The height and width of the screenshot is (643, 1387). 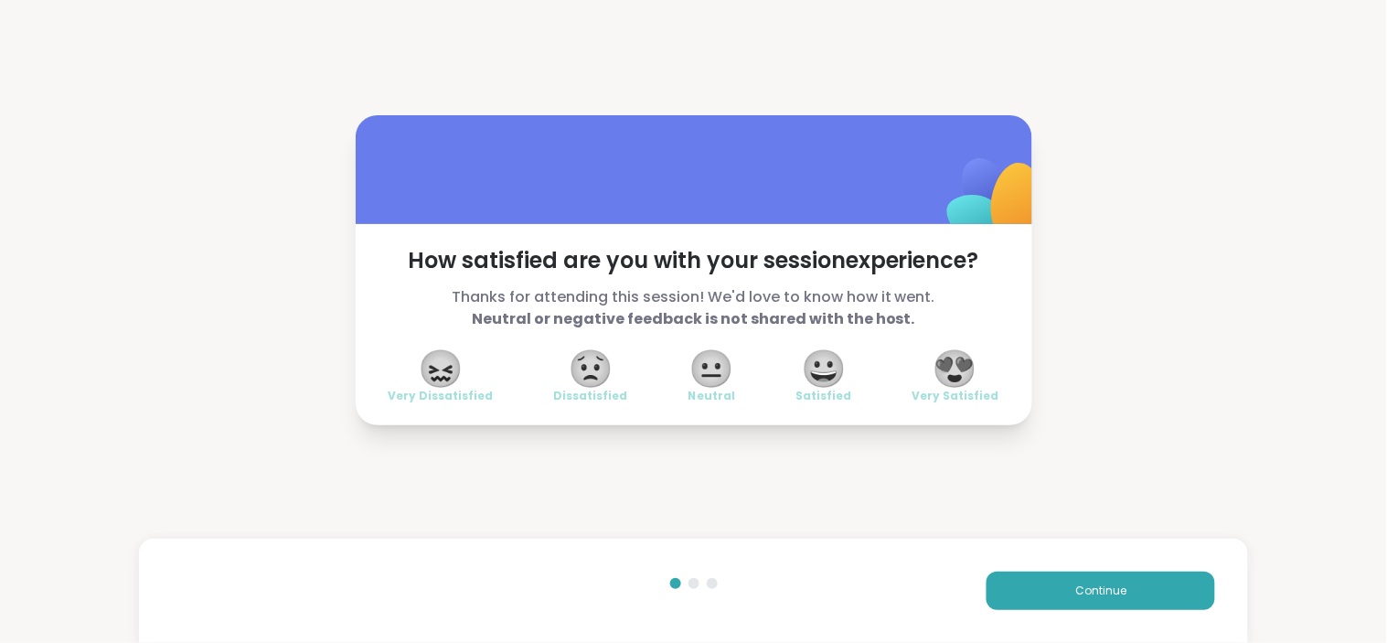 What do you see at coordinates (824, 396) in the screenshot?
I see `span: Satisfied` at bounding box center [824, 396].